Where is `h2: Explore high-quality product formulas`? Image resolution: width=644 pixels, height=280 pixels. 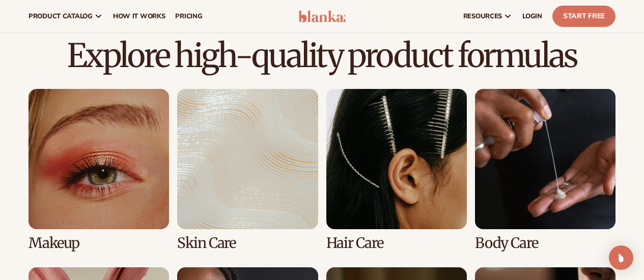 h2: Explore high-quality product formulas is located at coordinates (322, 55).